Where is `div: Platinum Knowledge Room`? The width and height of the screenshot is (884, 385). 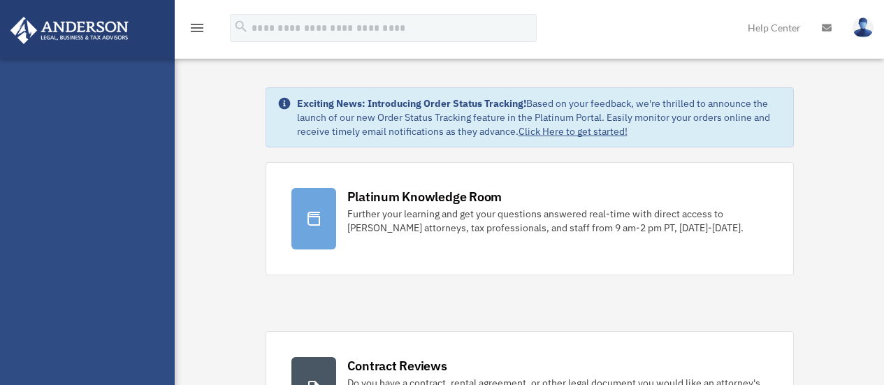 div: Platinum Knowledge Room is located at coordinates (425, 196).